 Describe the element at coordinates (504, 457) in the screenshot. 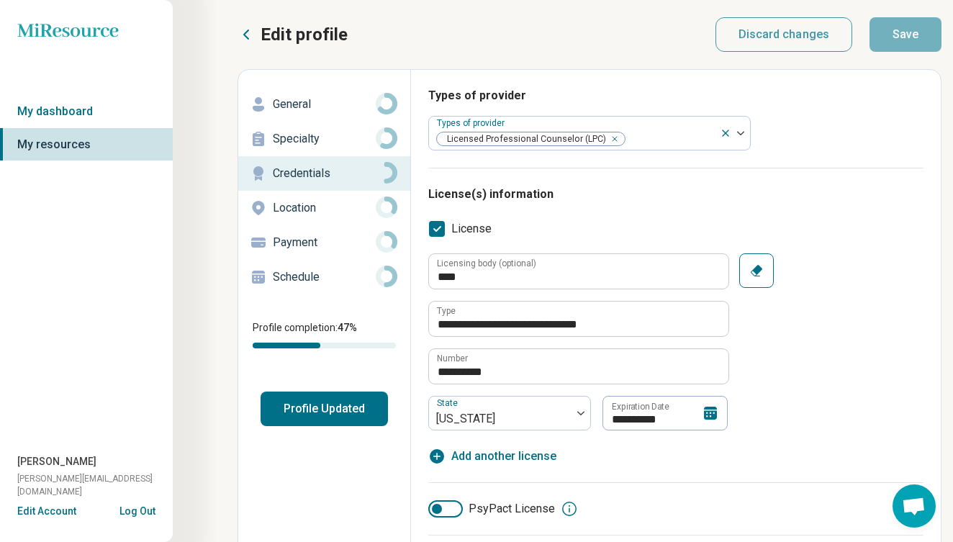

I see `span: Add another license` at that location.